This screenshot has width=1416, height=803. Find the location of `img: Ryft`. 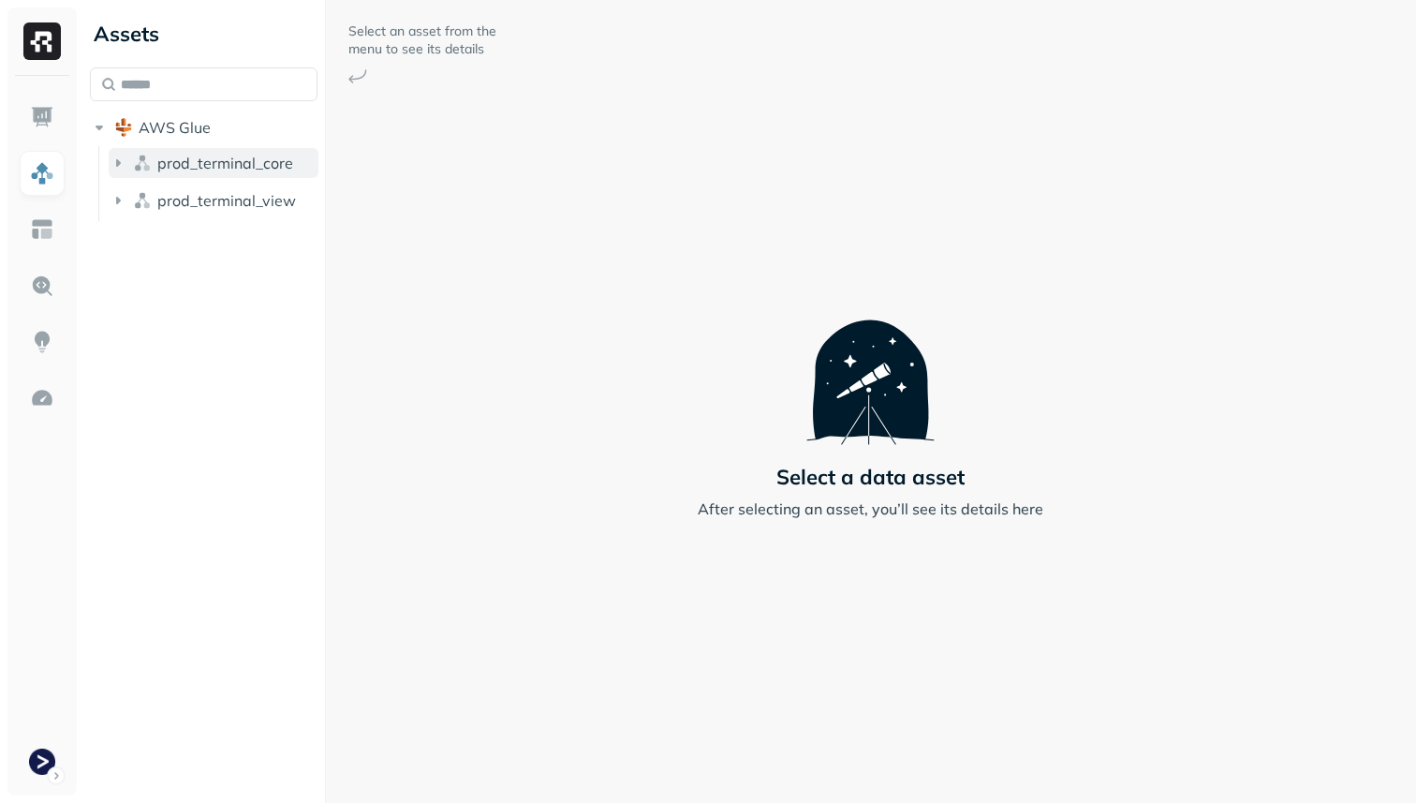

img: Ryft is located at coordinates (42, 41).